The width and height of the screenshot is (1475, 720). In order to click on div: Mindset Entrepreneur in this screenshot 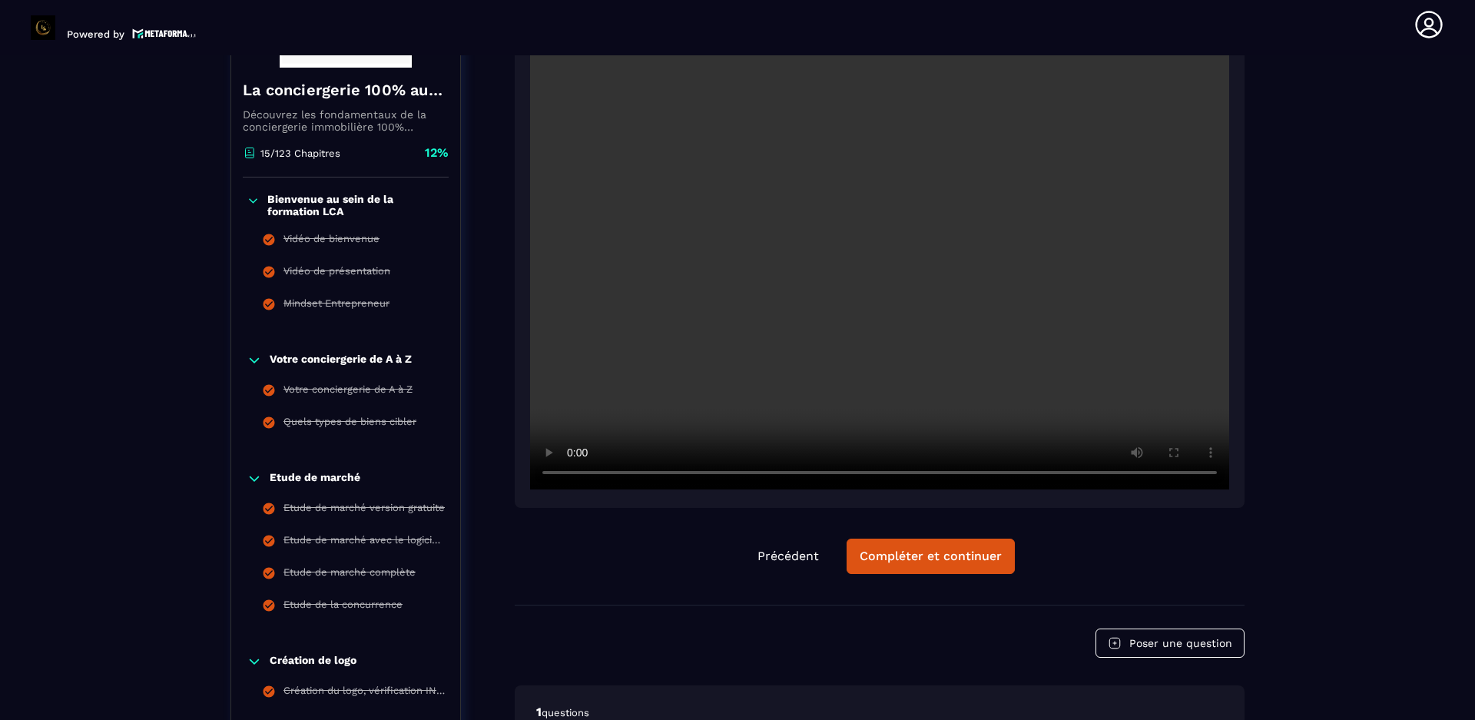, I will do `click(337, 306)`.